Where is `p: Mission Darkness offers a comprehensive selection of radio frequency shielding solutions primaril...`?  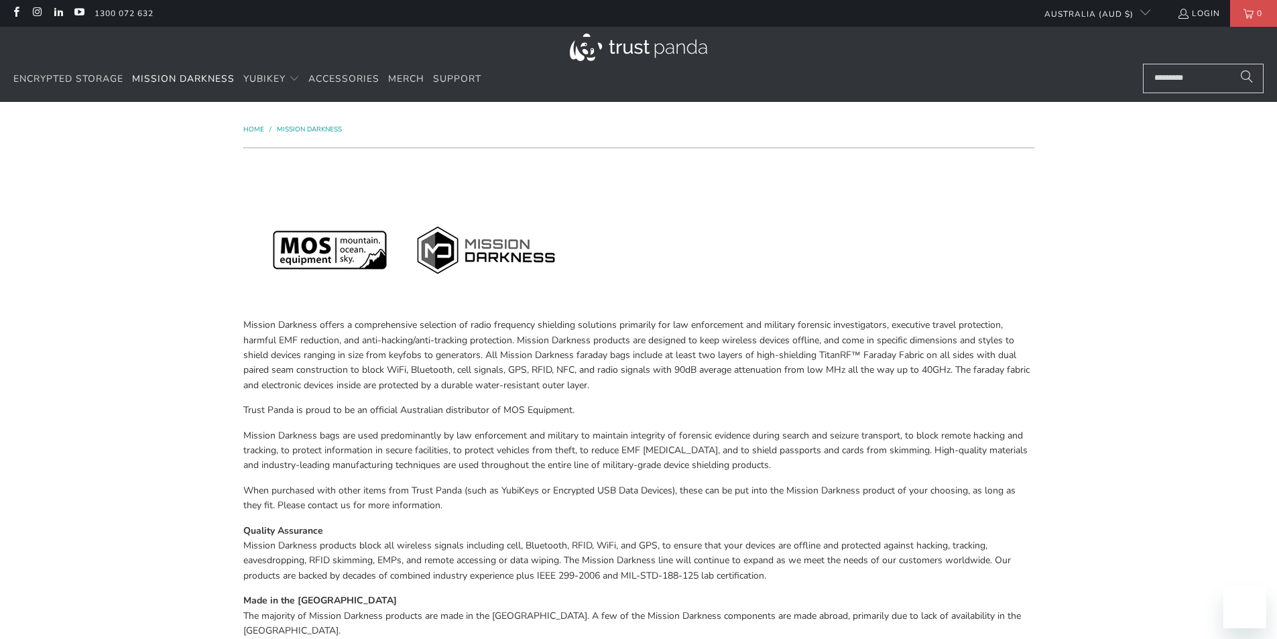
p: Mission Darkness offers a comprehensive selection of radio frequency shielding solutions primaril... is located at coordinates (639, 355).